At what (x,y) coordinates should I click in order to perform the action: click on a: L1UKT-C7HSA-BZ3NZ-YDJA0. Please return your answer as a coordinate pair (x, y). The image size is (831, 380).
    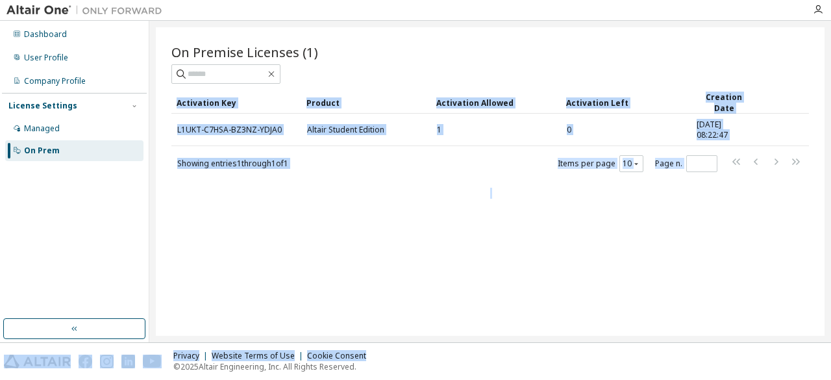
    Looking at the image, I should click on (229, 129).